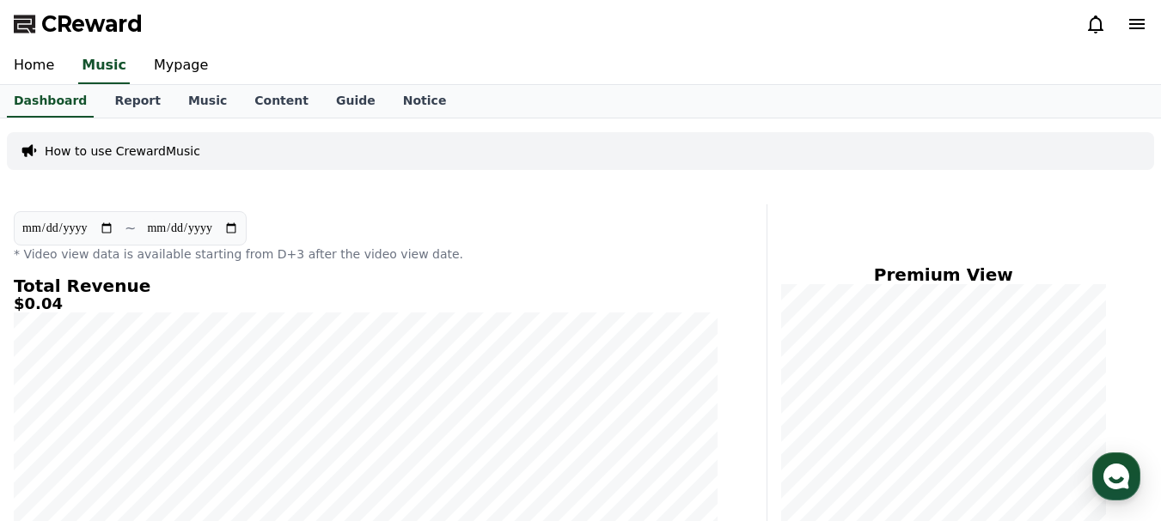 This screenshot has height=521, width=1161. What do you see at coordinates (122, 151) in the screenshot?
I see `a: How to use CrewardMusic` at bounding box center [122, 151].